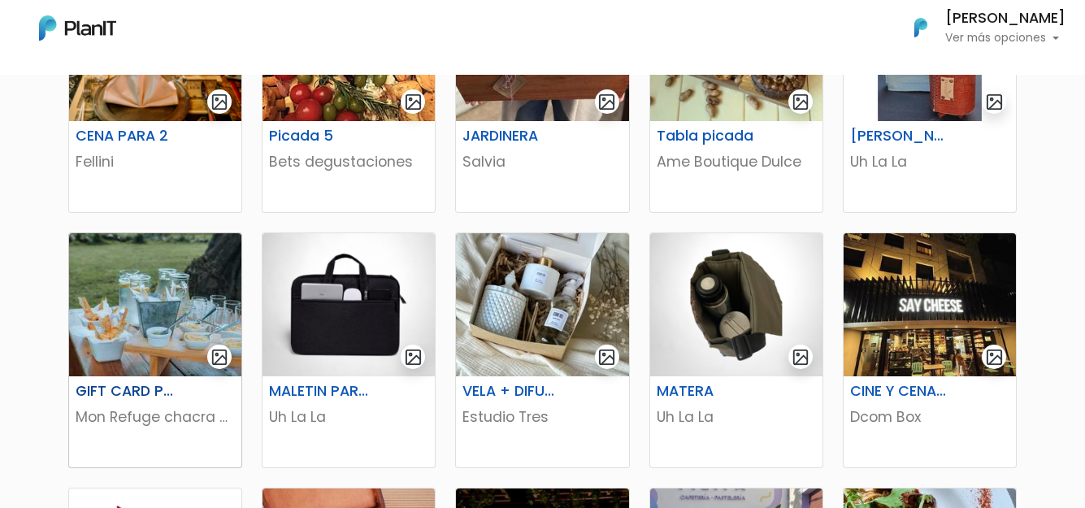 This screenshot has height=508, width=1085. What do you see at coordinates (125, 136) in the screenshot?
I see `h6: CENA PARA 2` at bounding box center [125, 136].